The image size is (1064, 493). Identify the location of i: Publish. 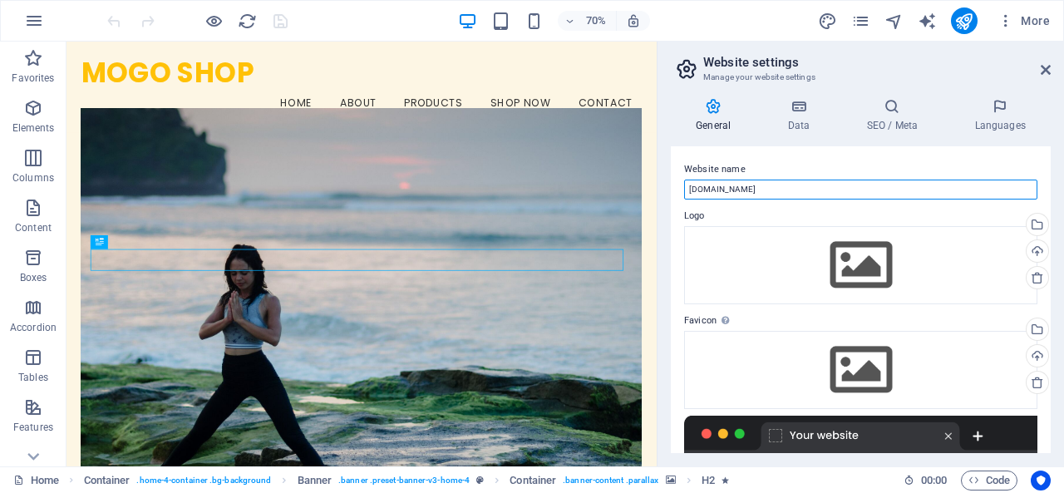
(964, 21).